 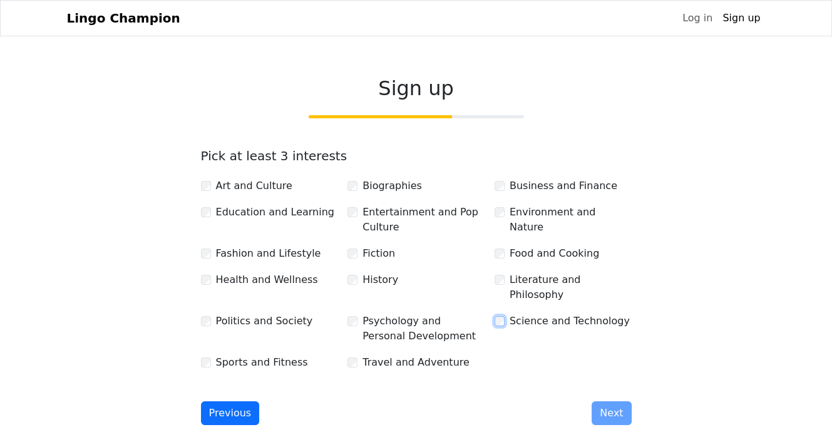 What do you see at coordinates (423, 329) in the screenshot?
I see `label: Psychology and Personal Development` at bounding box center [423, 329].